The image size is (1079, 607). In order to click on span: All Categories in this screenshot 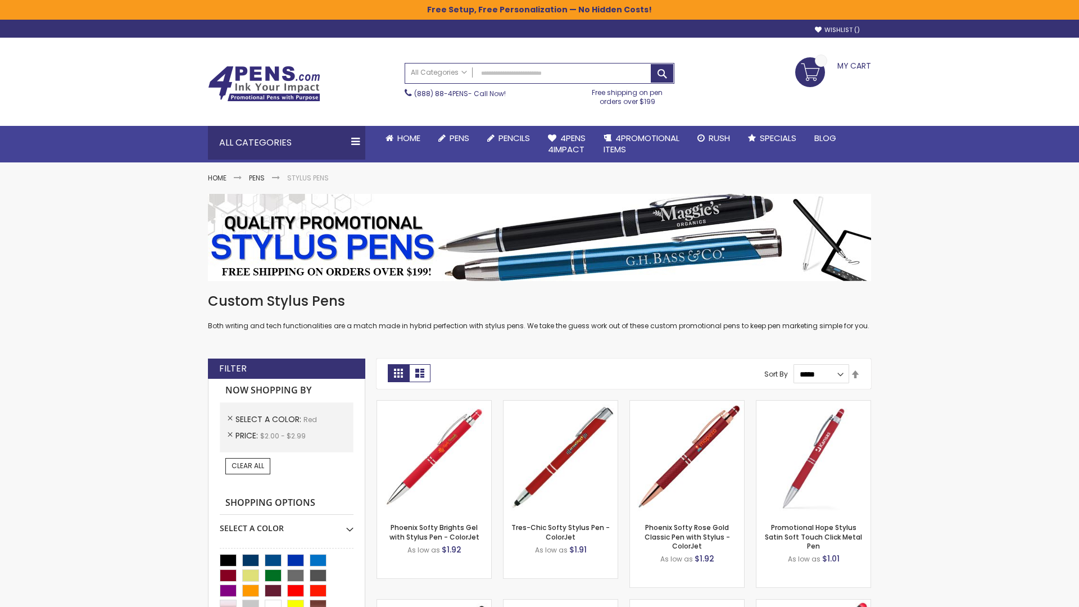, I will do `click(439, 72)`.